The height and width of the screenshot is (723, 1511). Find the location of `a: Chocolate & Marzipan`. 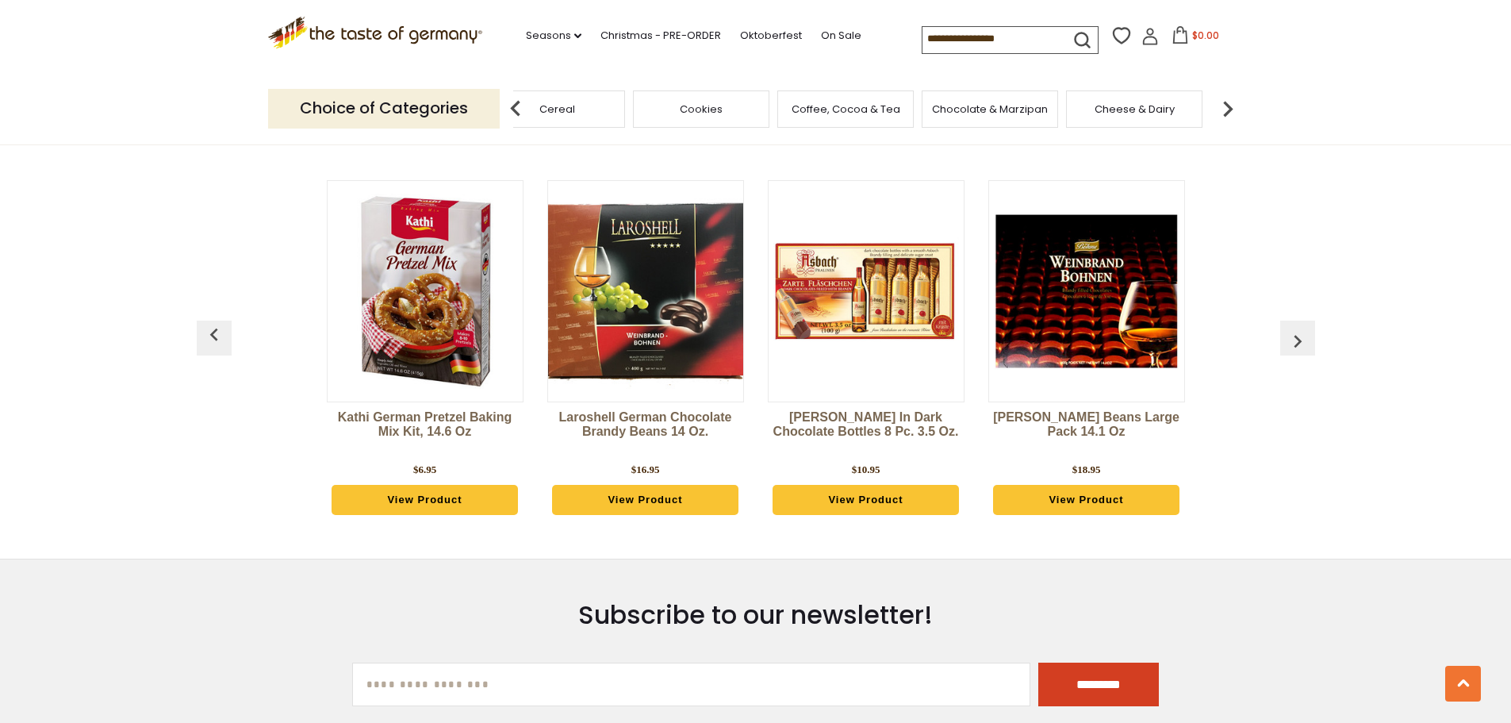

a: Chocolate & Marzipan is located at coordinates (990, 109).